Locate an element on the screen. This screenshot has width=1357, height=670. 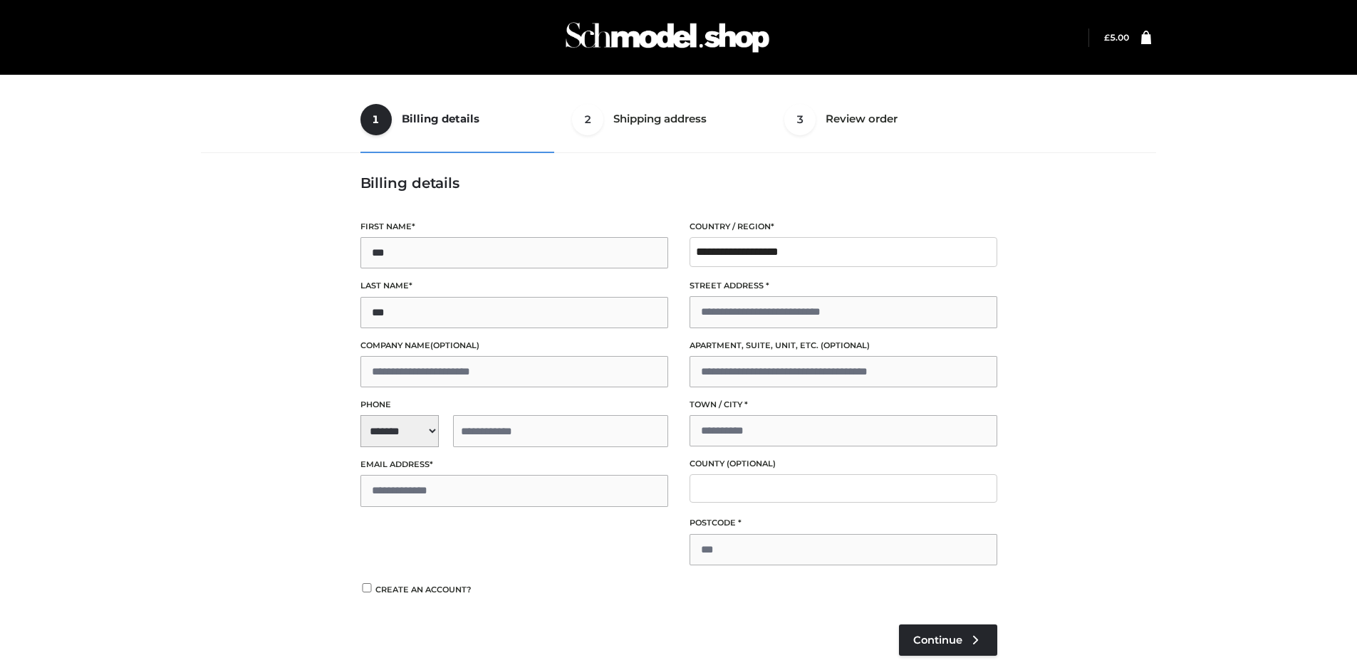
label: Phone is located at coordinates (514, 405).